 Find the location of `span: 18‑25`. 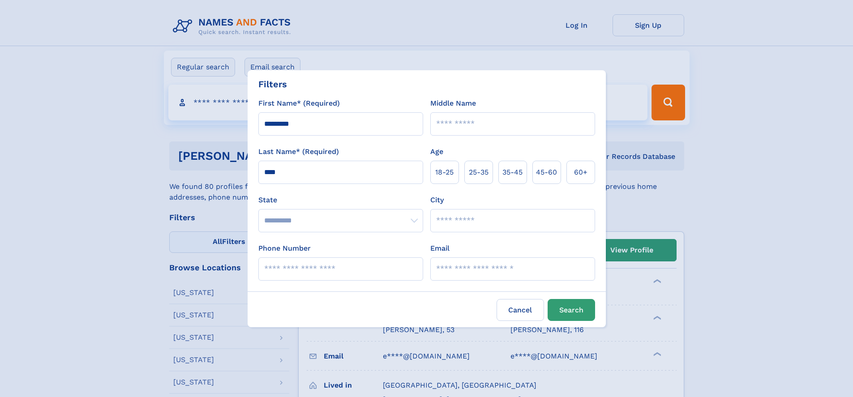

span: 18‑25 is located at coordinates (444, 172).